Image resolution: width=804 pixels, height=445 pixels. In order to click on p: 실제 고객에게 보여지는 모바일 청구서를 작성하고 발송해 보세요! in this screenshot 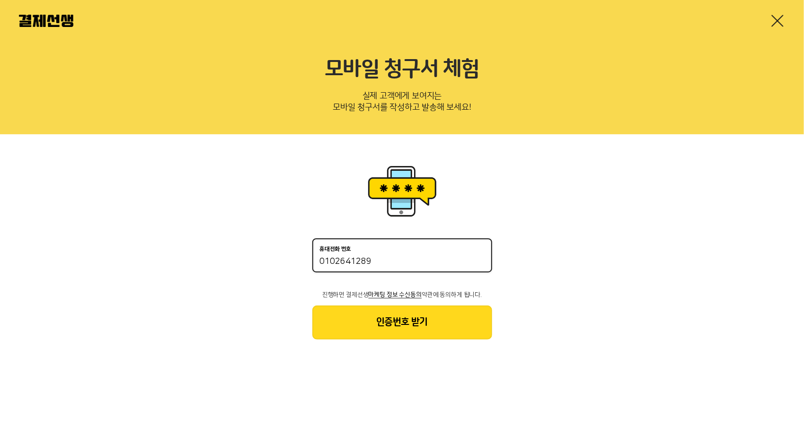, I will do `click(402, 104)`.